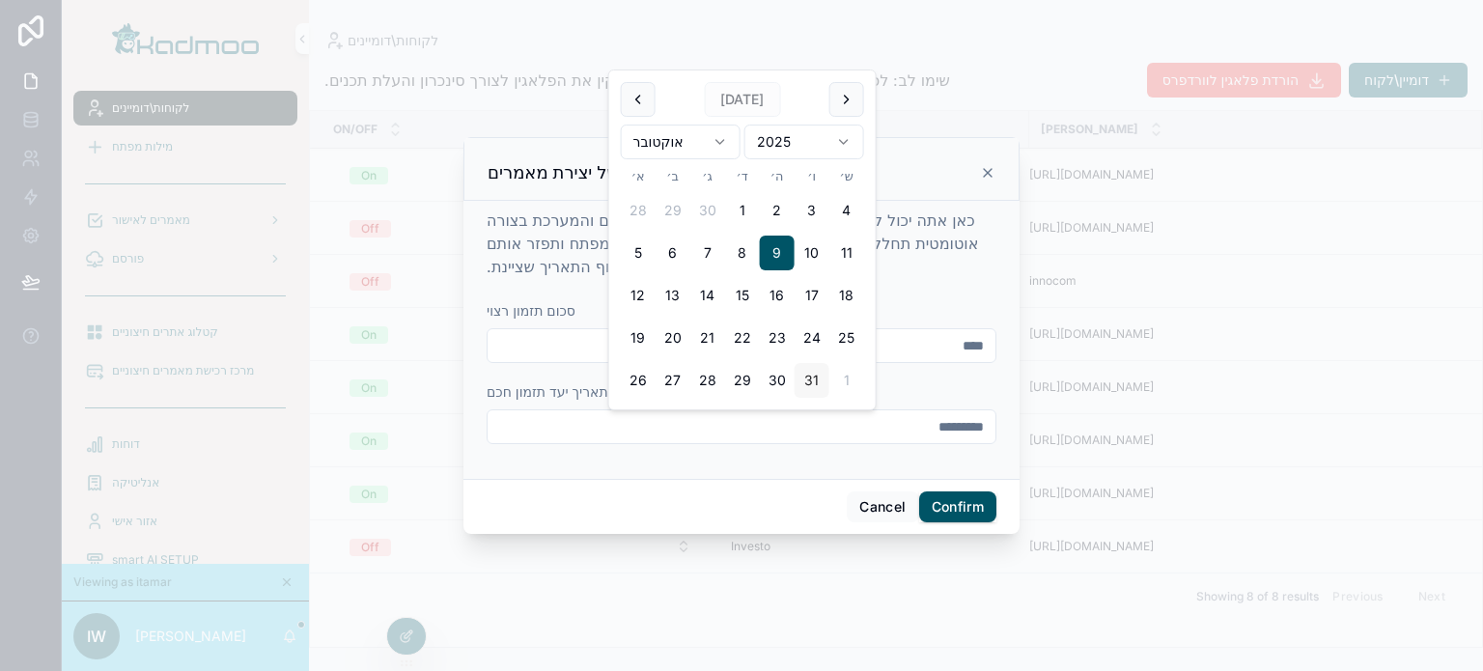  I want to click on button: יום שישי, 31 באוקטובר 2025, so click(812, 380).